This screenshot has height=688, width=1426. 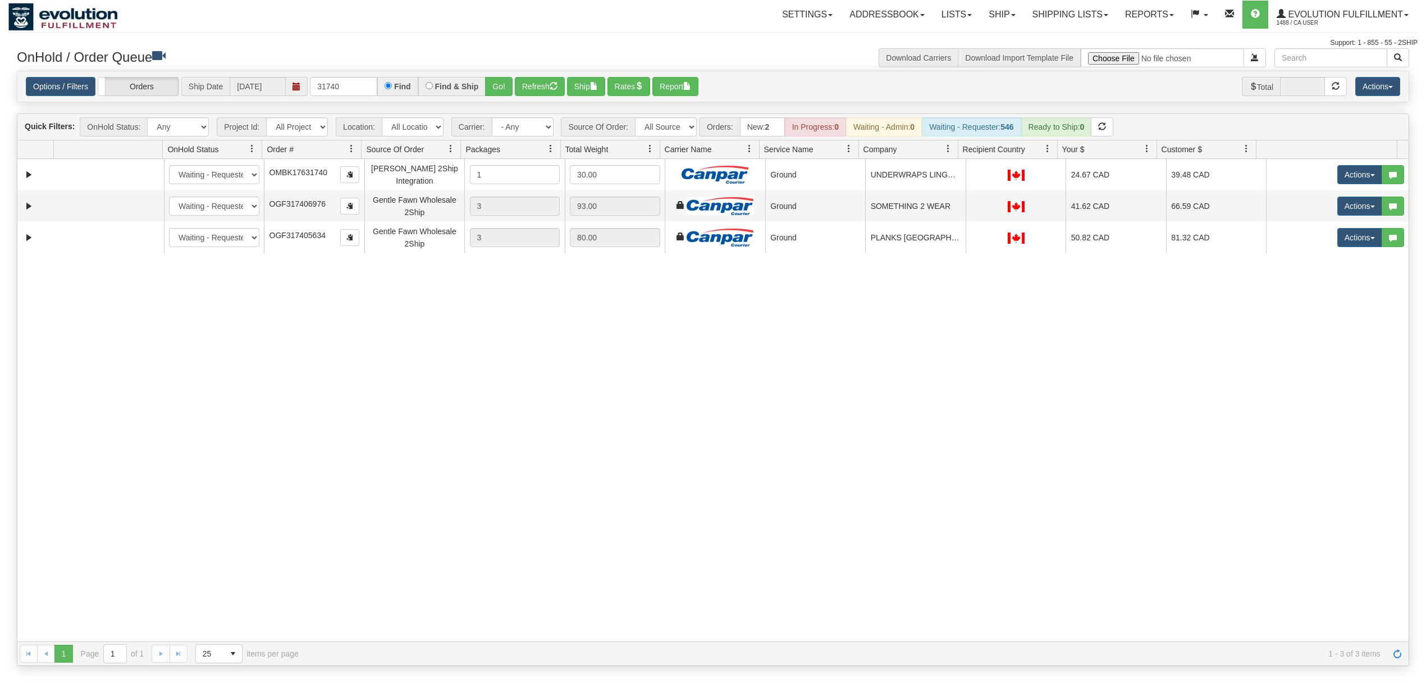 I want to click on td: SOMETHING 2 WEAR, so click(x=915, y=206).